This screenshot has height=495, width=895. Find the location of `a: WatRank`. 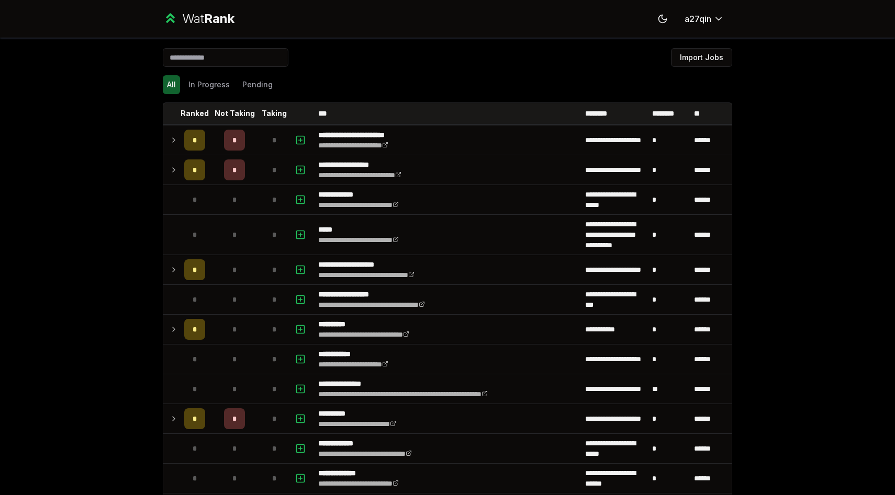

a: WatRank is located at coordinates (198, 19).